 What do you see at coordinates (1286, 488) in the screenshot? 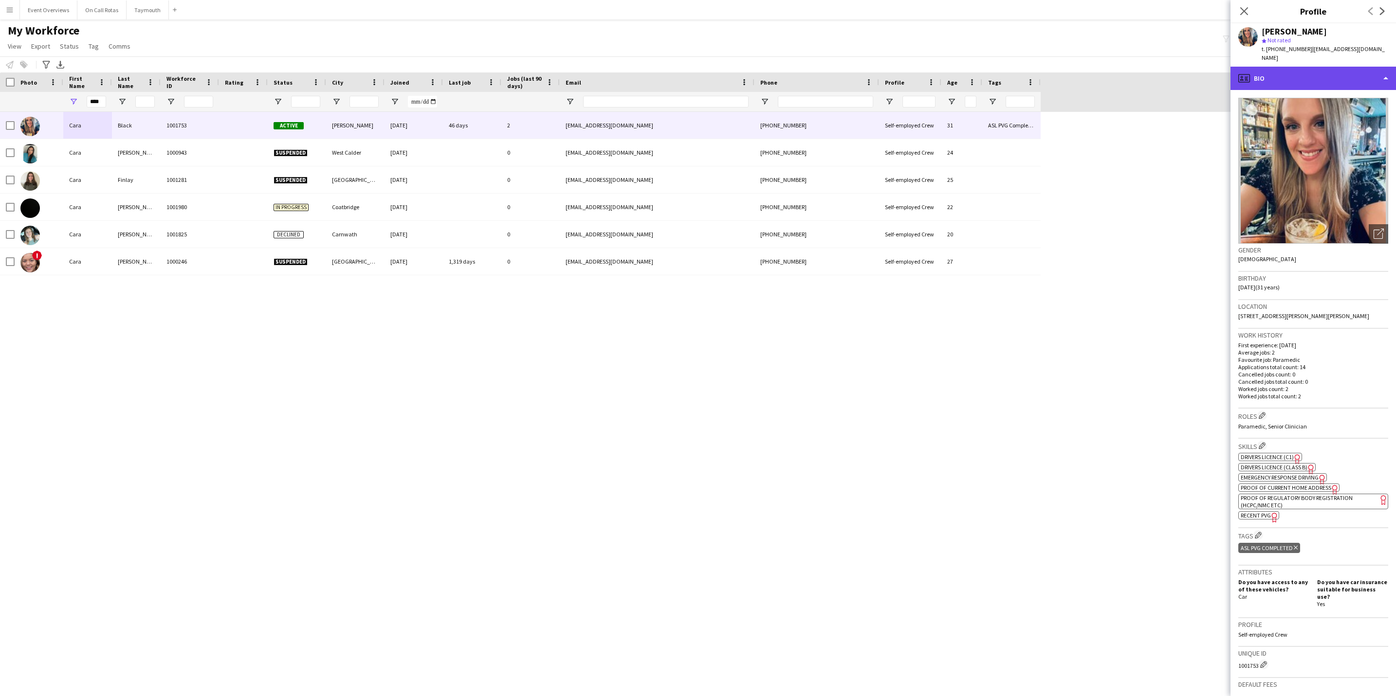
I see `span: Proof of Current Home Address` at bounding box center [1286, 488].